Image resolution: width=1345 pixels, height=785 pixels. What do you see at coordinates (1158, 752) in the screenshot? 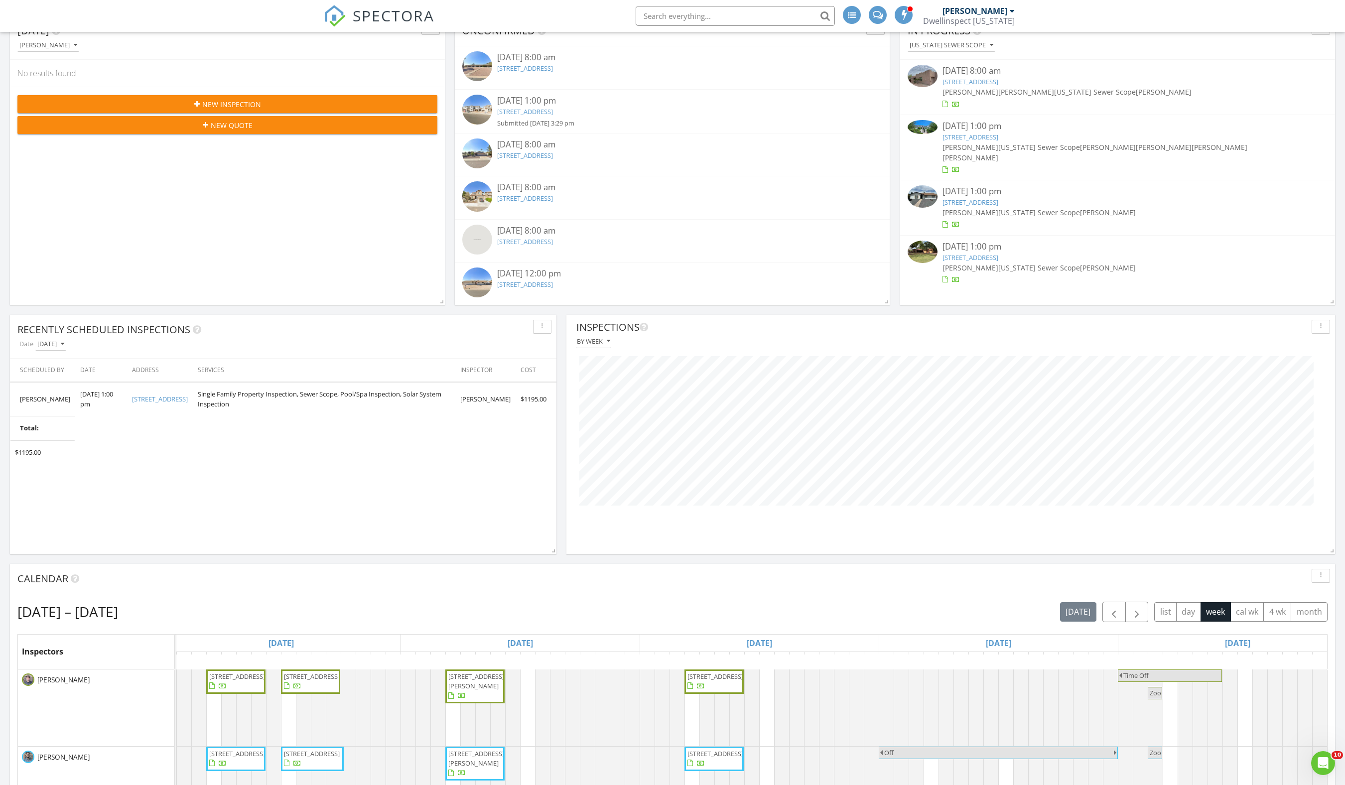
I see `span: Zoom` at bounding box center [1158, 752].